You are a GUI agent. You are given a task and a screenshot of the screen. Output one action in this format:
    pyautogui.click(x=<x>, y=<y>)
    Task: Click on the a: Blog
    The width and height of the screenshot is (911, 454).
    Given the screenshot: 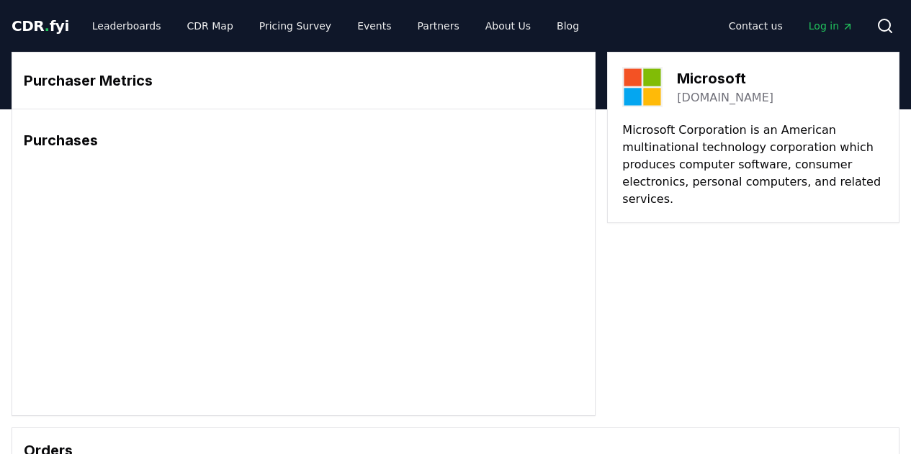 What is the action you would take?
    pyautogui.click(x=567, y=26)
    